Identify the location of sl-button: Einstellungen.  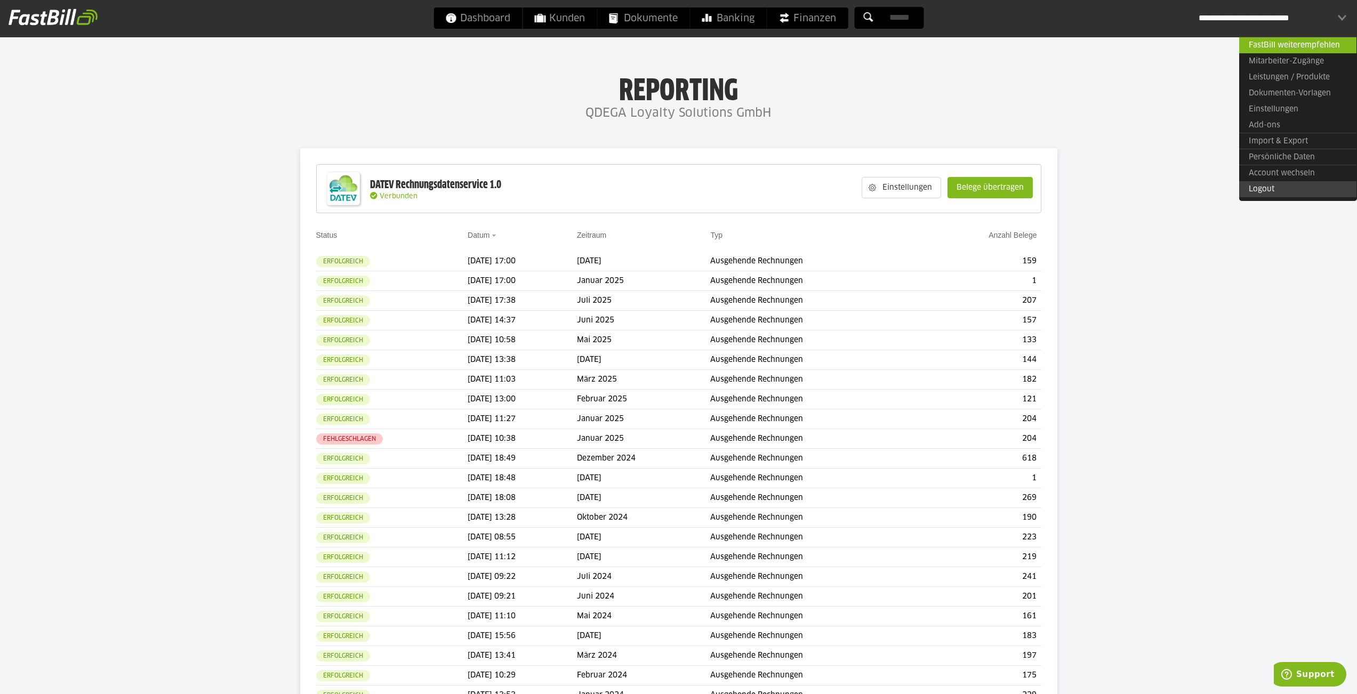
(901, 188).